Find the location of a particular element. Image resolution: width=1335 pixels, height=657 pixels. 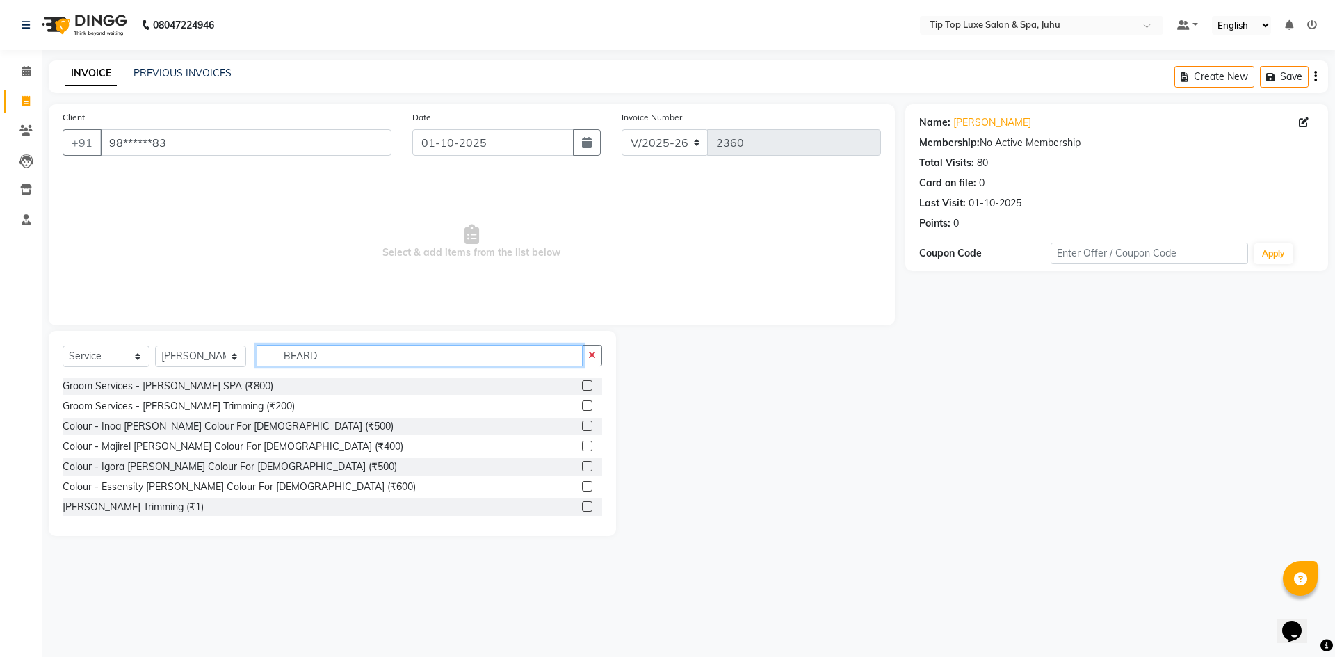

div: Coupon Code is located at coordinates (985, 253).